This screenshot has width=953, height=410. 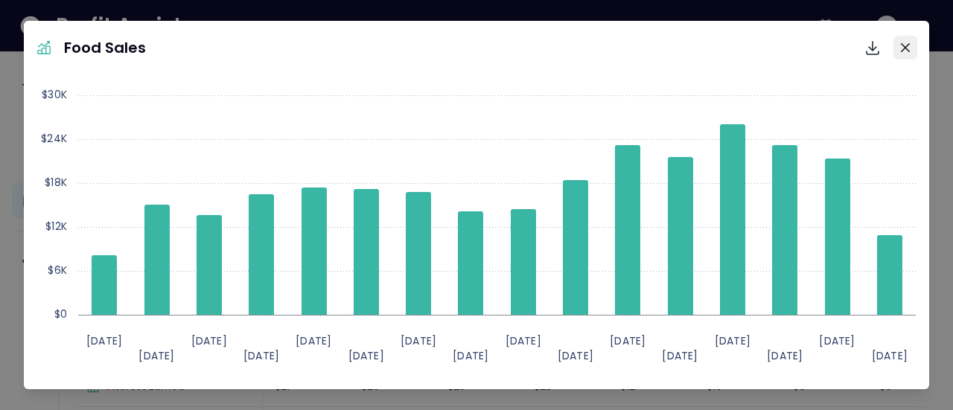 I want to click on text: $18K, so click(x=56, y=182).